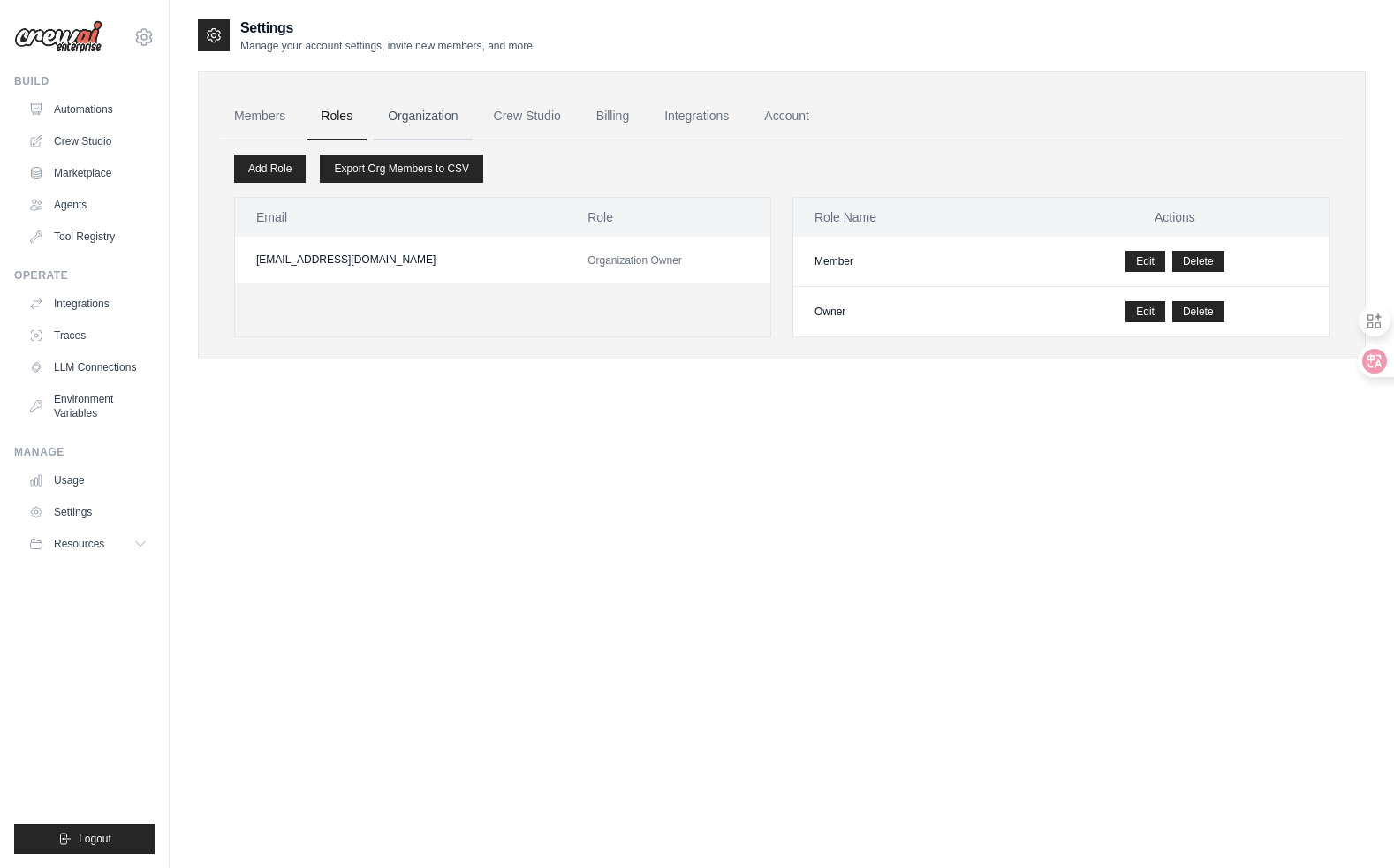  I want to click on a: Settings, so click(88, 512).